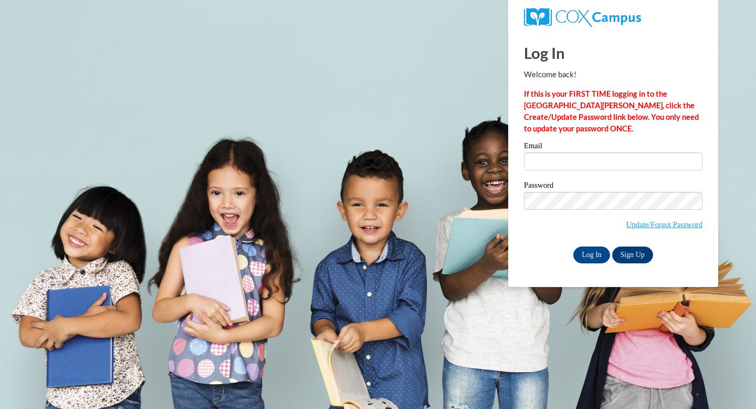  I want to click on img: COX Campus, so click(582, 17).